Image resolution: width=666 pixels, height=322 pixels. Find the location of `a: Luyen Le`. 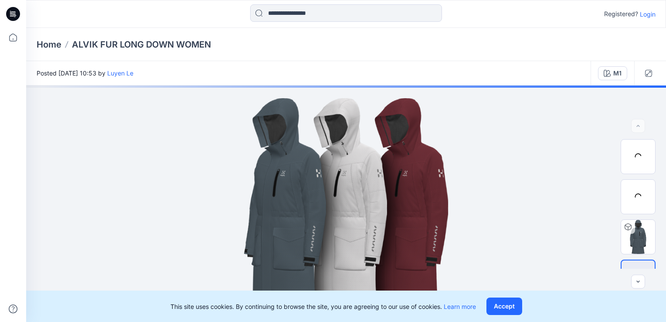

a: Luyen Le is located at coordinates (120, 73).